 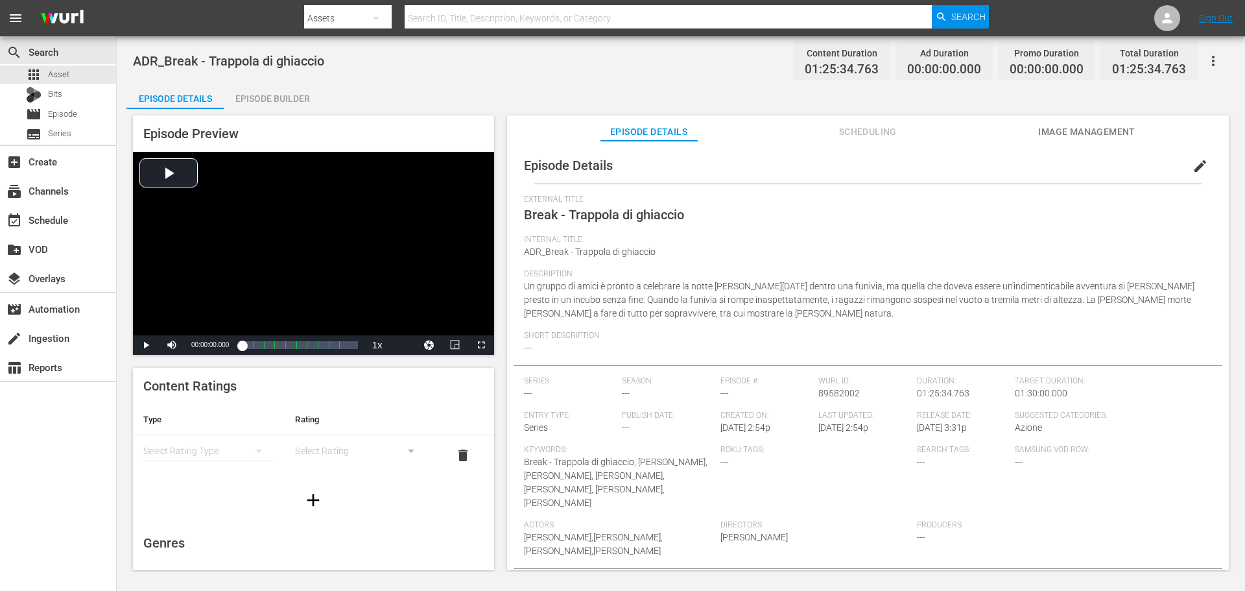 I want to click on button: delete, so click(x=463, y=455).